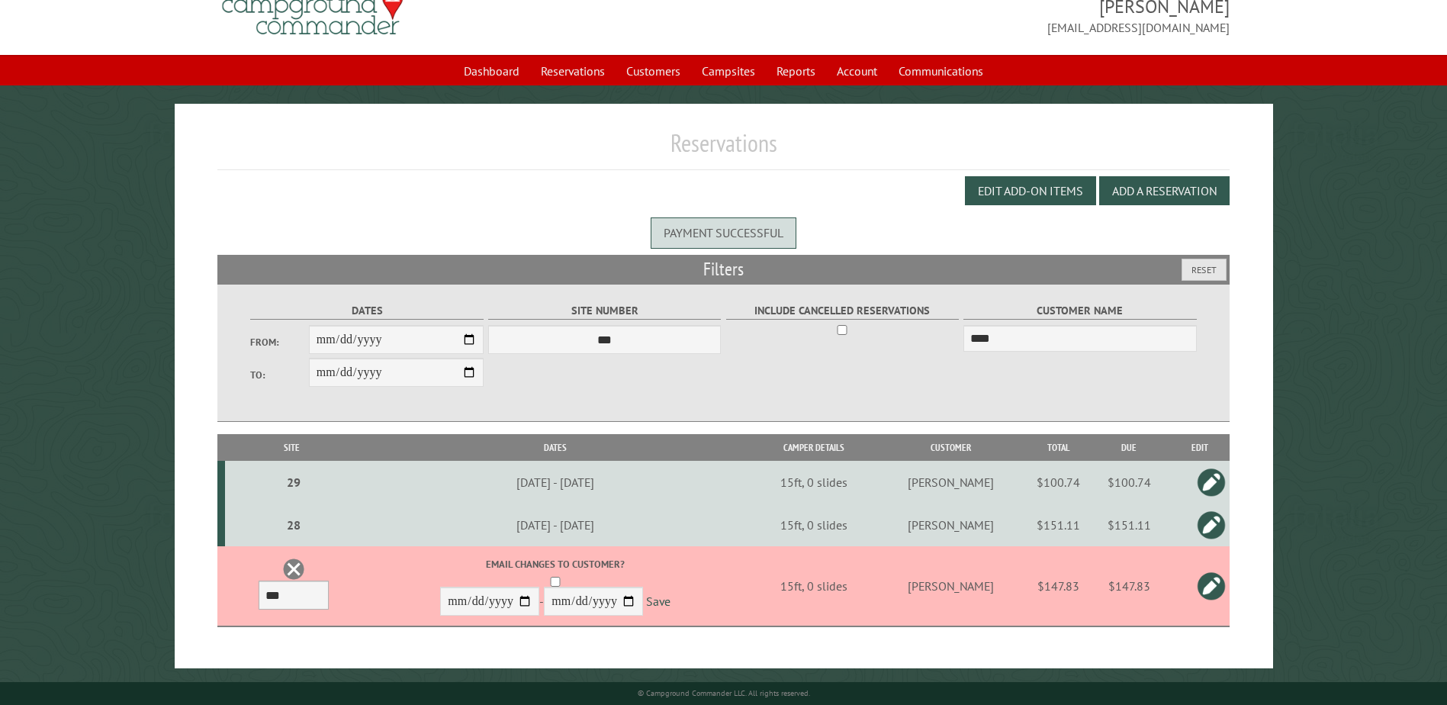 The width and height of the screenshot is (1447, 705). Describe the element at coordinates (366, 310) in the screenshot. I see `label: Dates` at that location.